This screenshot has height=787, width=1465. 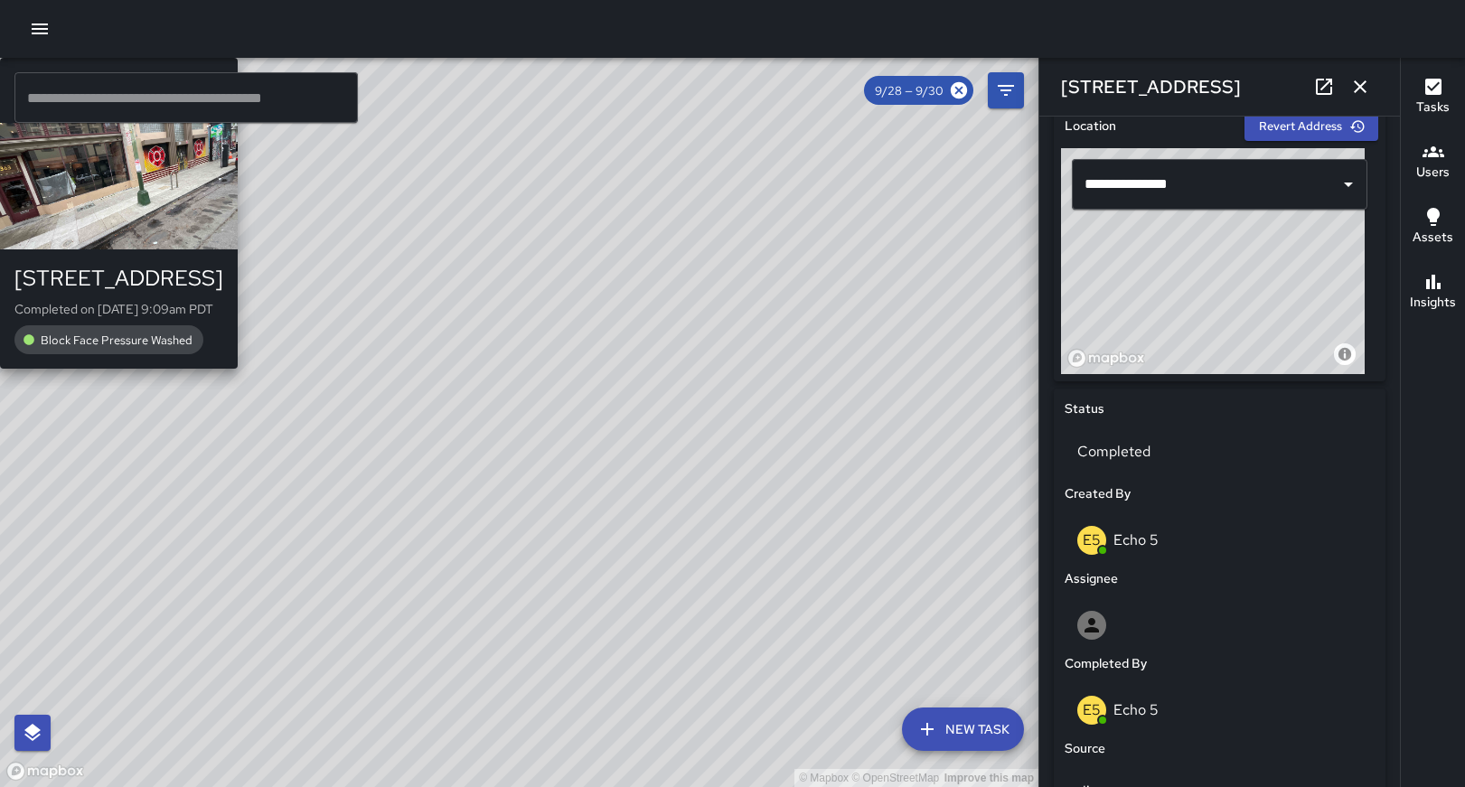 I want to click on button: Assets, so click(x=1433, y=228).